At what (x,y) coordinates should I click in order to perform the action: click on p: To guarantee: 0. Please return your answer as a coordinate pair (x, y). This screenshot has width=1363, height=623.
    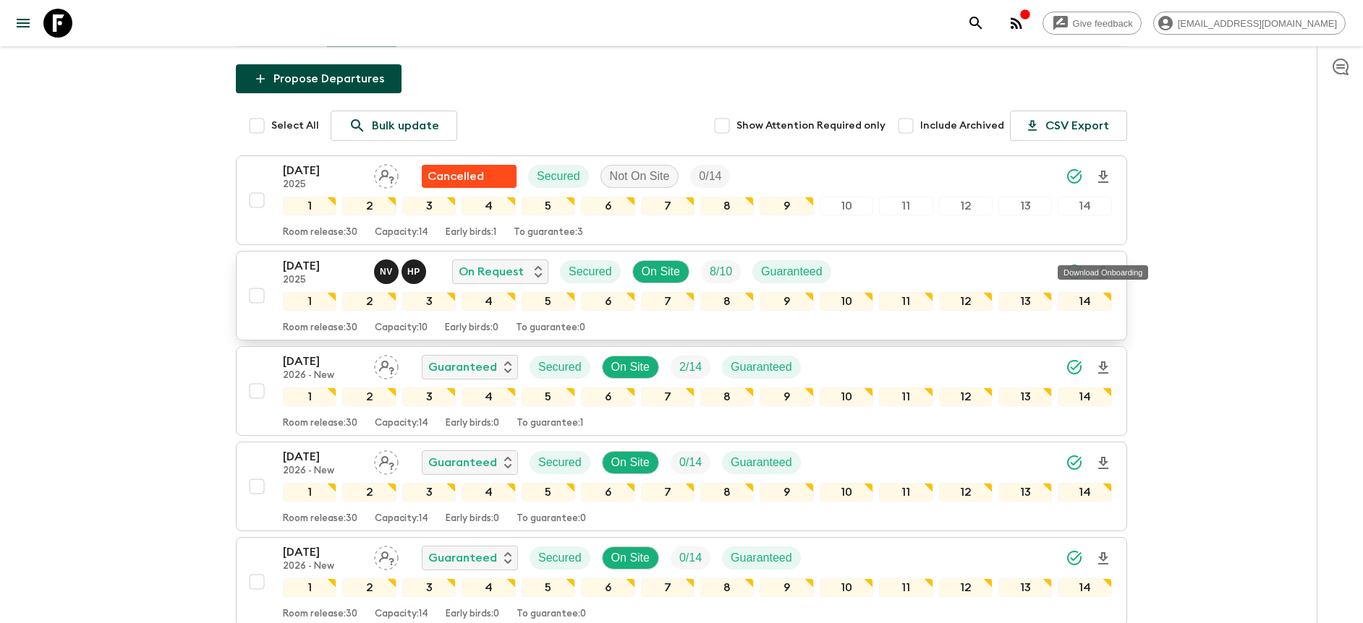
    Looking at the image, I should click on (551, 615).